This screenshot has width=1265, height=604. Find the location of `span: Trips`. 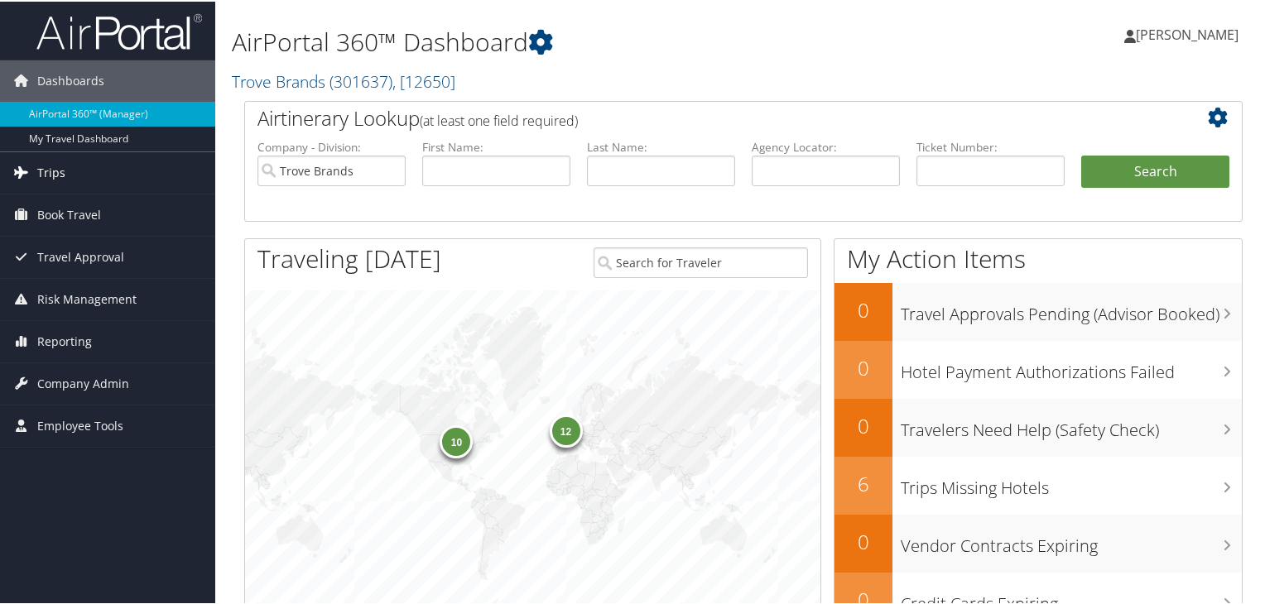

span: Trips is located at coordinates (51, 171).